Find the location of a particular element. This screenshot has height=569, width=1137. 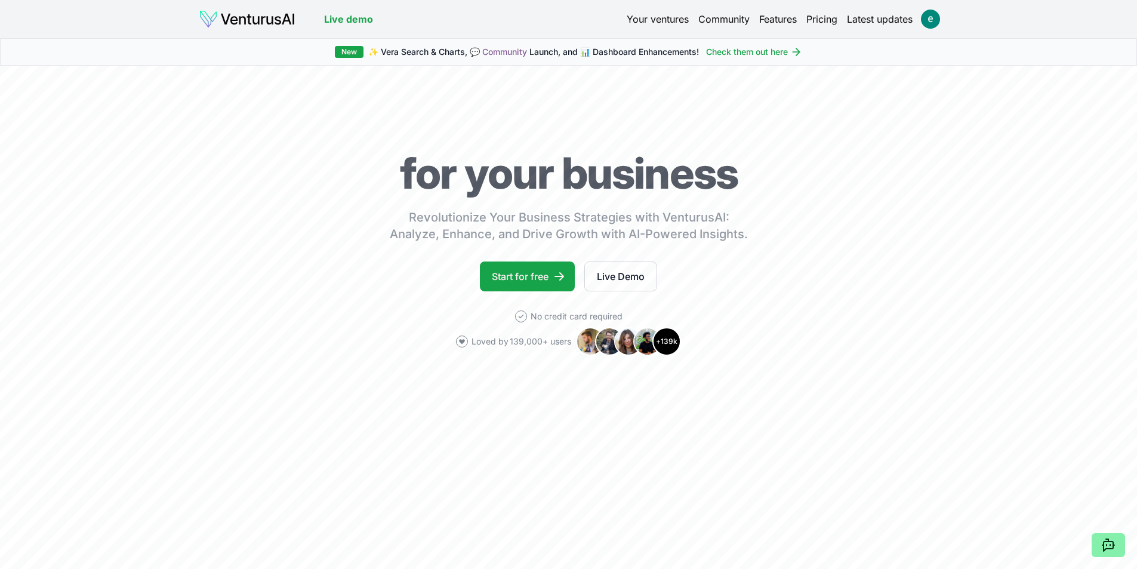

img: ACg8ocLNRqVXxJU7uKytzz2QhhnGu_UxUxGvdjm9yIRdNvpTCjqBIQ=s96-c is located at coordinates (931, 19).